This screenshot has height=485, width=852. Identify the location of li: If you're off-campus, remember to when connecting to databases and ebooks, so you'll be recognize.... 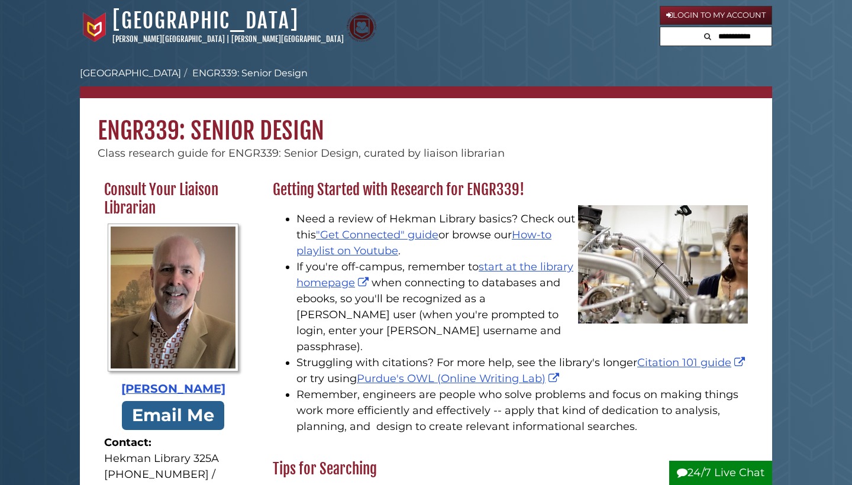
(522, 307).